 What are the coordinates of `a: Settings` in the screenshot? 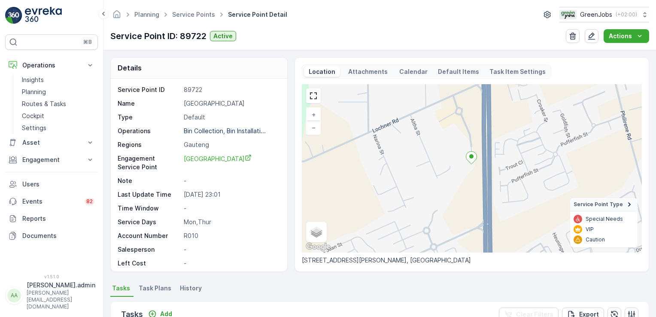 It's located at (58, 128).